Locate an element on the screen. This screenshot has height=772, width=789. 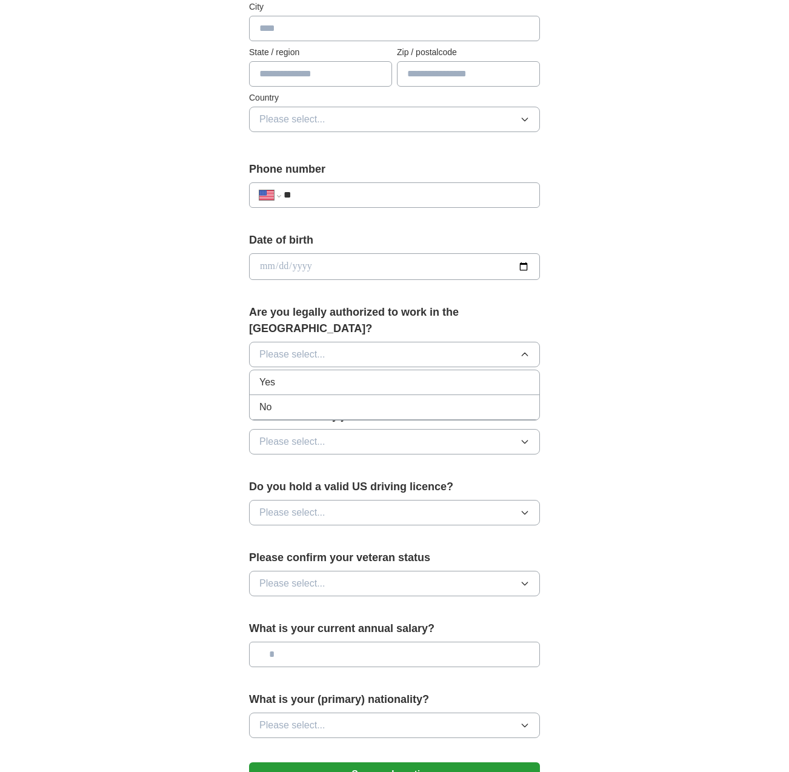
label: What is your (primary) nationality? is located at coordinates (395, 700).